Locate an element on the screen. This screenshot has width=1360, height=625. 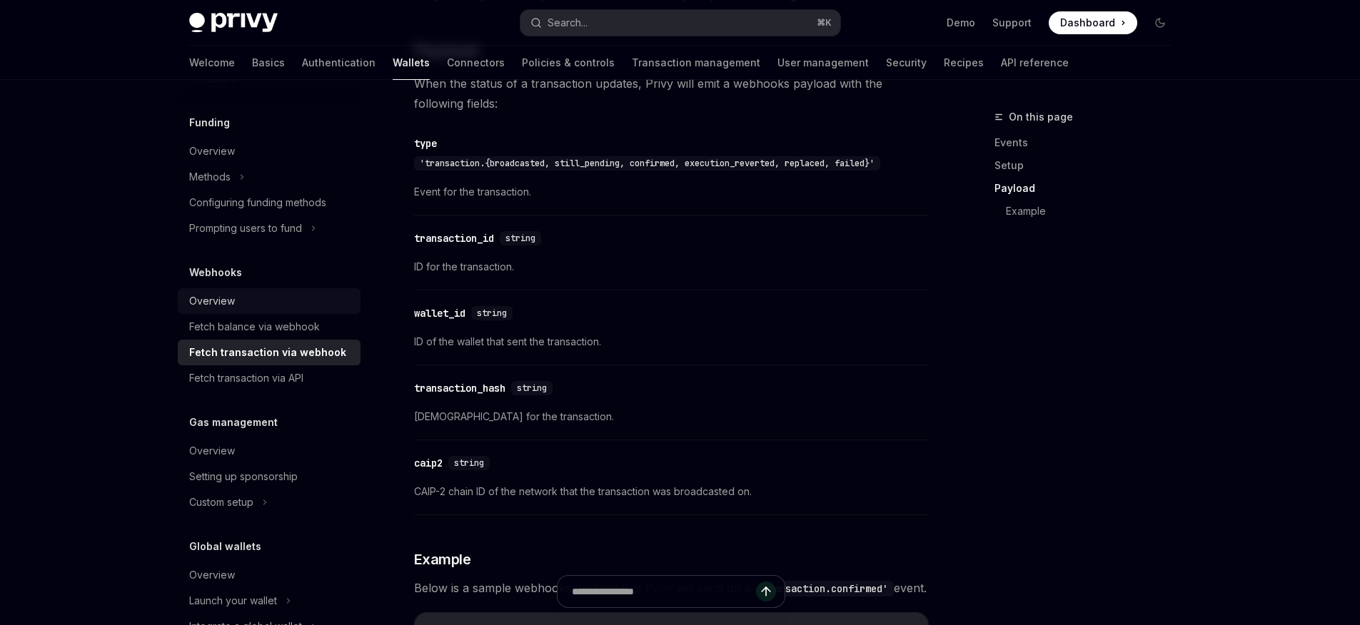
span: ID for the transaction. is located at coordinates (671, 267).